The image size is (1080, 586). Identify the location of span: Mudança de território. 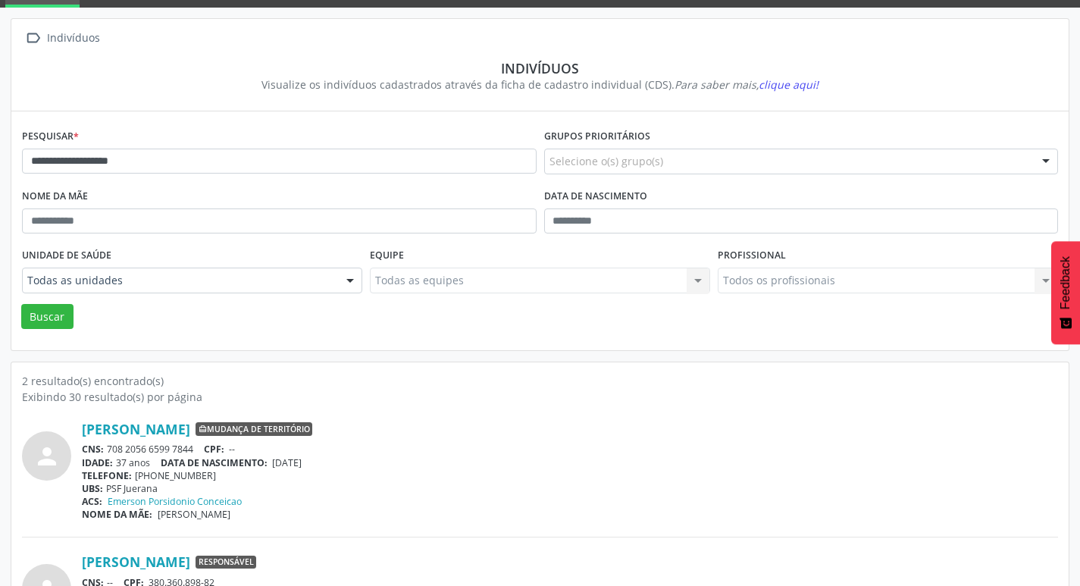
(254, 429).